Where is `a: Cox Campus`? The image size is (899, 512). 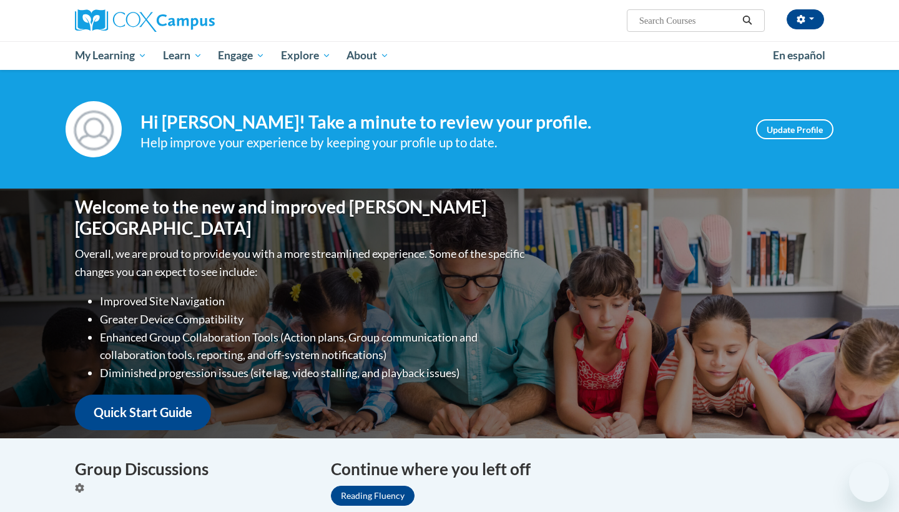 a: Cox Campus is located at coordinates (194, 21).